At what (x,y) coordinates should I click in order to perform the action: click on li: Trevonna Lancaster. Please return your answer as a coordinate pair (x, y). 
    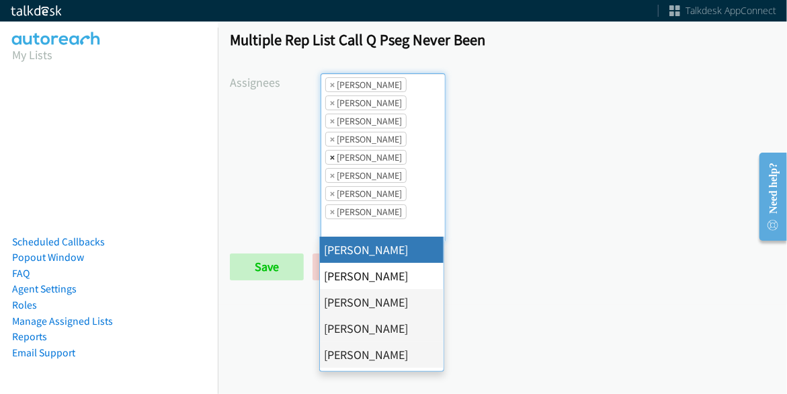
    Looking at the image, I should click on (365, 212).